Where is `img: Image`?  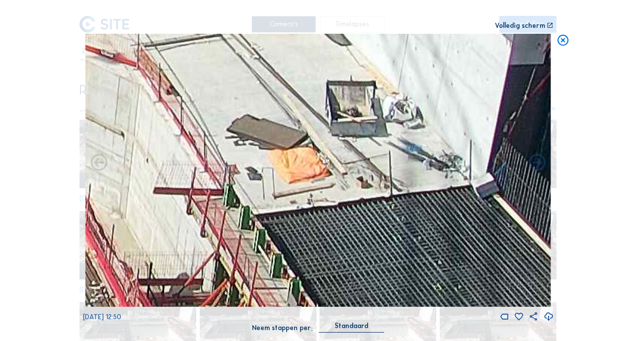 img: Image is located at coordinates (318, 170).